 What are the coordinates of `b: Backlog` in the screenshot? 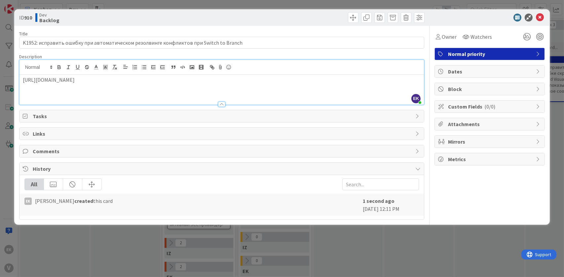 It's located at (49, 20).